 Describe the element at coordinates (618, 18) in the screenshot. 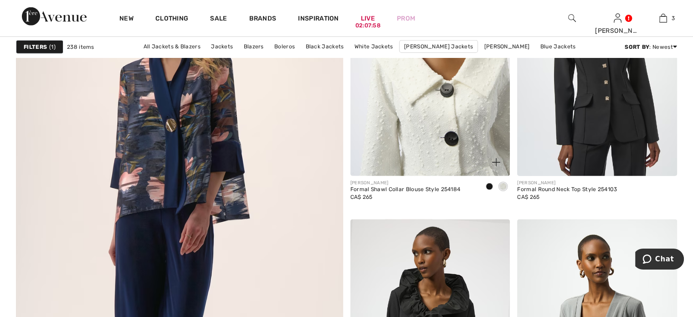

I see `img: My Info` at that location.